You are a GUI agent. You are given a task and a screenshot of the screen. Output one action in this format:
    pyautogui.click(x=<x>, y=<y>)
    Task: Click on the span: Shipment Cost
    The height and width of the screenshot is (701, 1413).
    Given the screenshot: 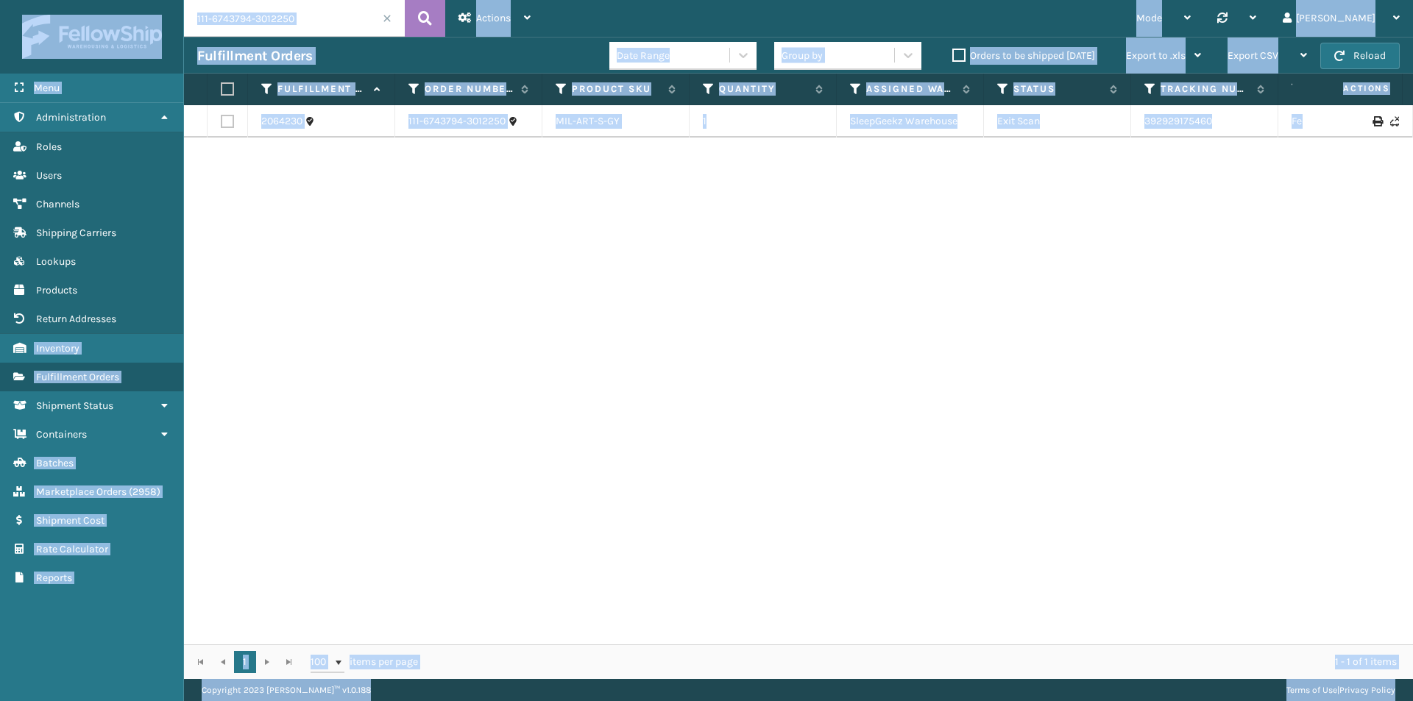 What is the action you would take?
    pyautogui.click(x=70, y=520)
    